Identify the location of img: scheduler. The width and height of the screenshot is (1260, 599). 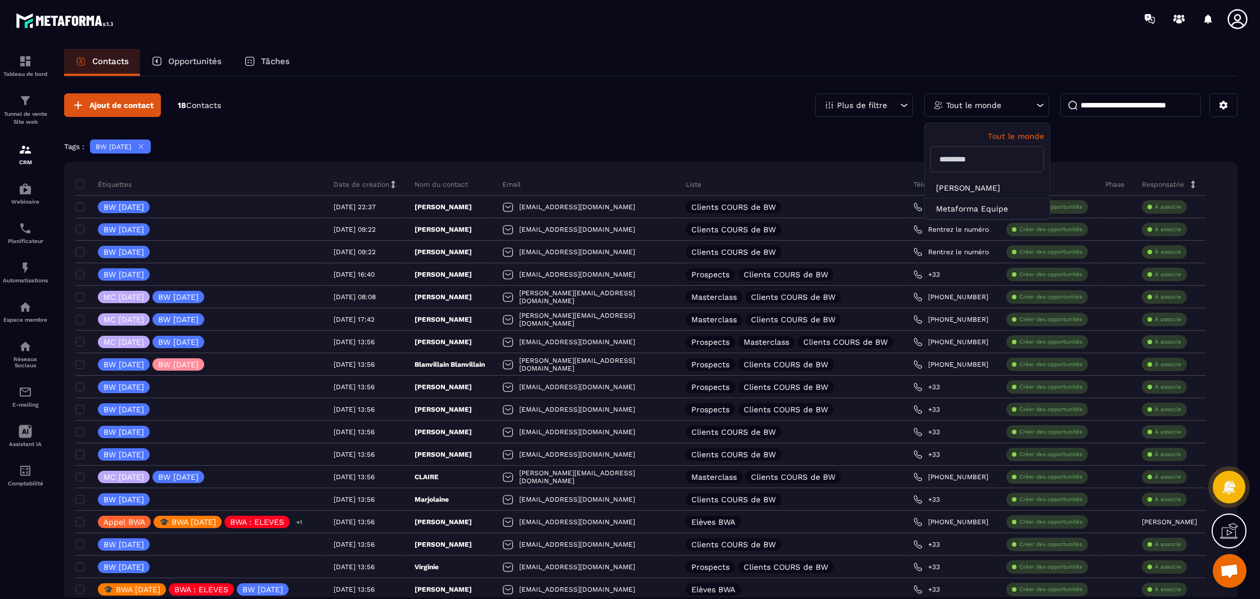
(25, 228).